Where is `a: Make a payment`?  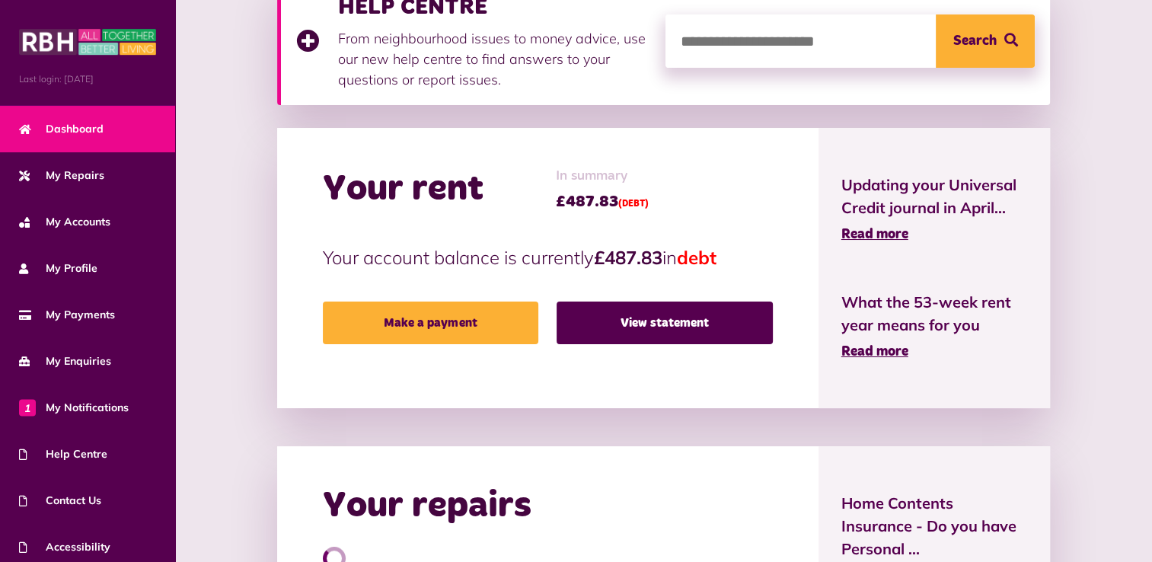
a: Make a payment is located at coordinates (431, 323).